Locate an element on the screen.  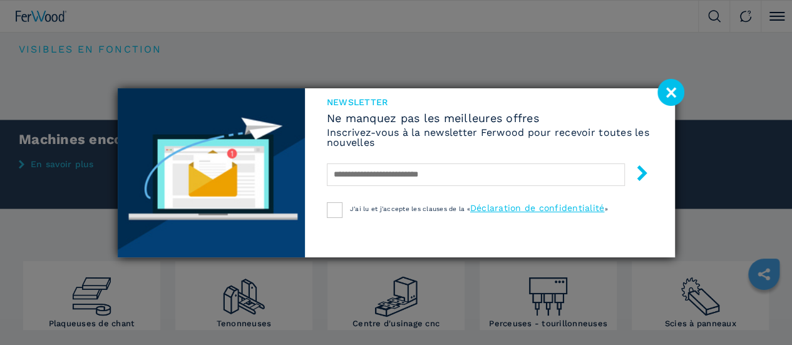
span: Déclaration de confidentialité is located at coordinates (537, 208).